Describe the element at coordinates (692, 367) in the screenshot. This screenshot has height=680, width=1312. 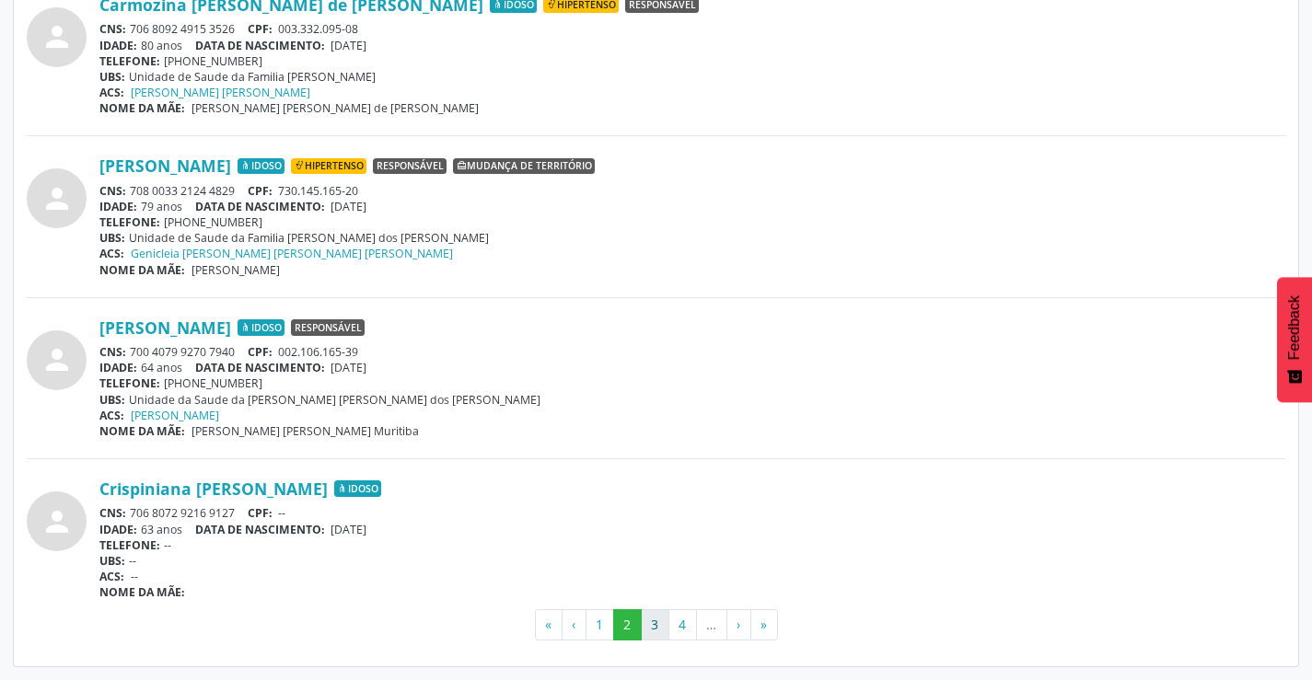
I see `div: 64 anos` at that location.